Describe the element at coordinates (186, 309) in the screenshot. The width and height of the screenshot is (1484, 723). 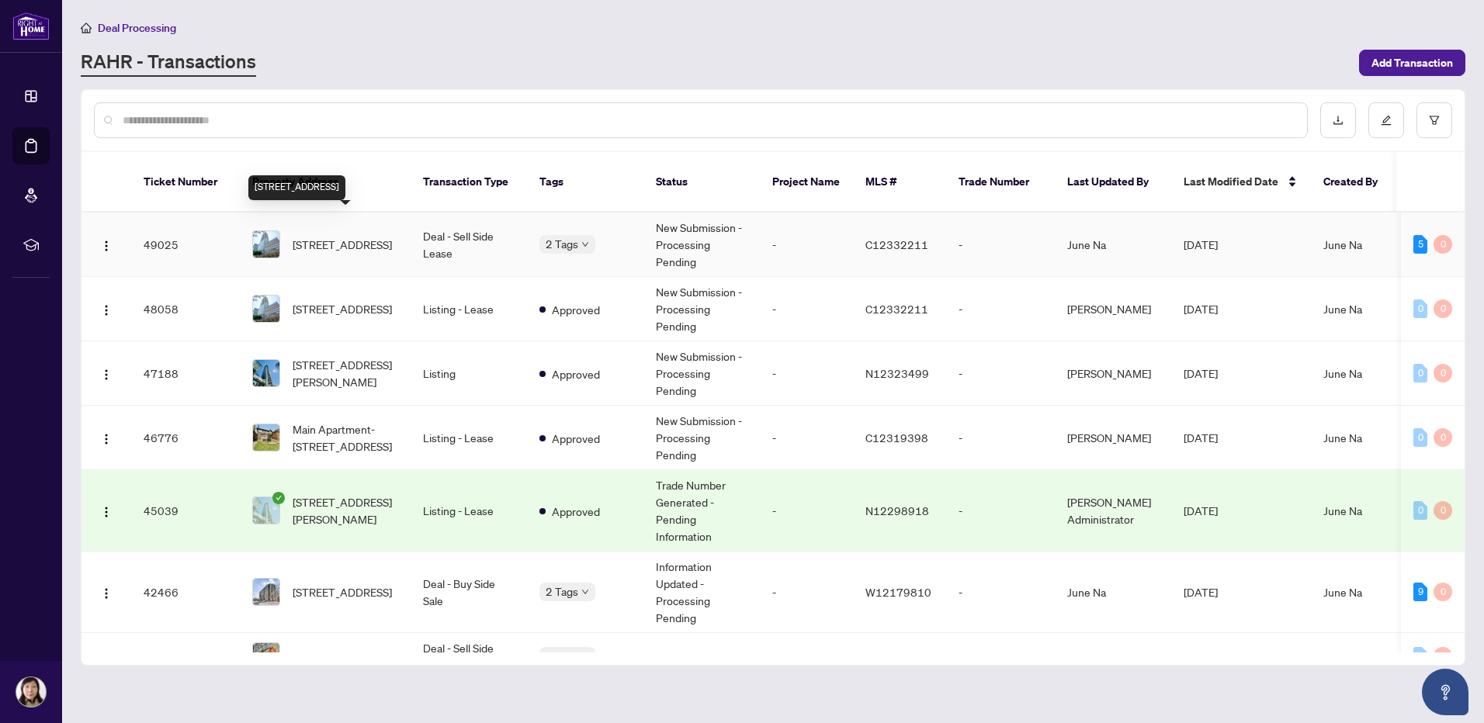
I see `td: 48058` at that location.